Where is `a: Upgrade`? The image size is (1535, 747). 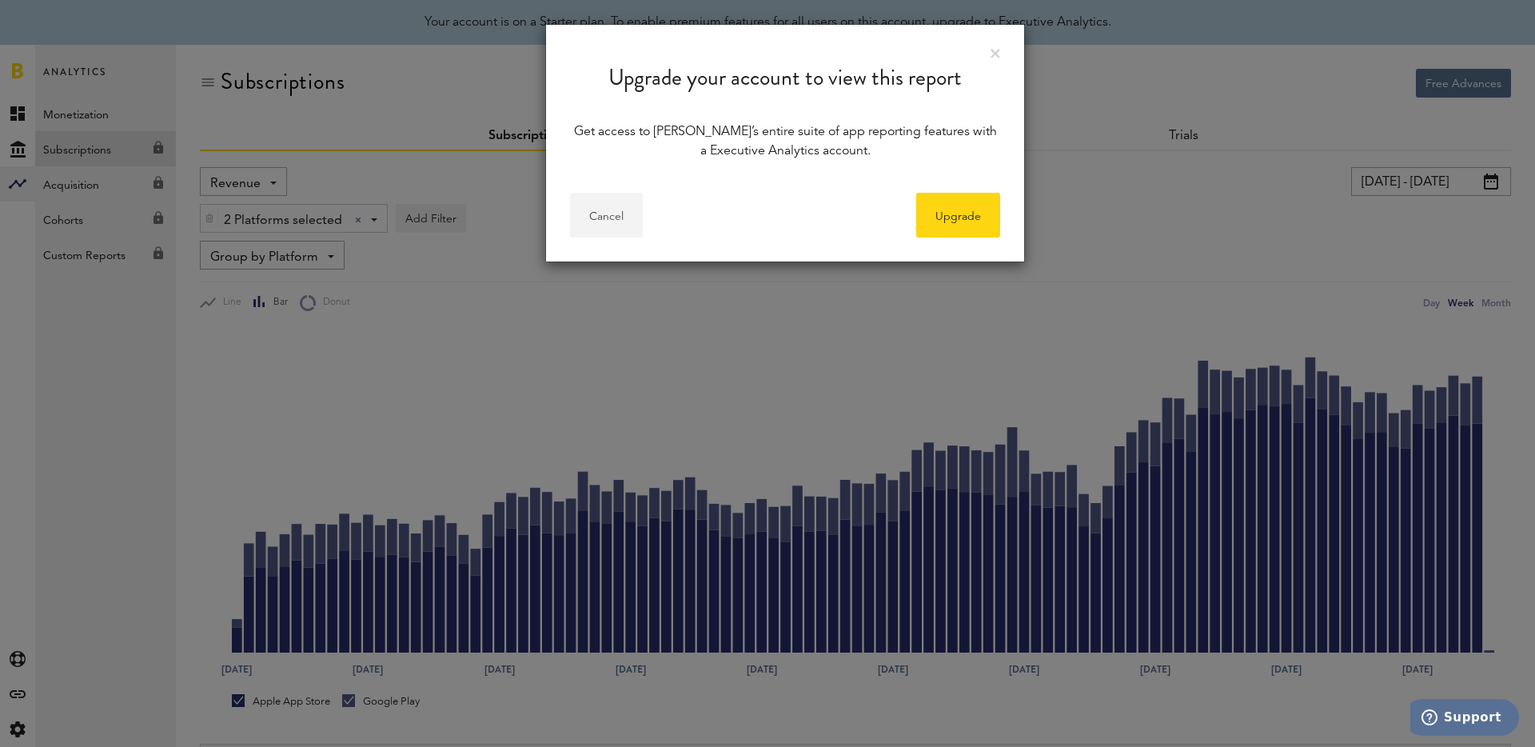 a: Upgrade is located at coordinates (958, 215).